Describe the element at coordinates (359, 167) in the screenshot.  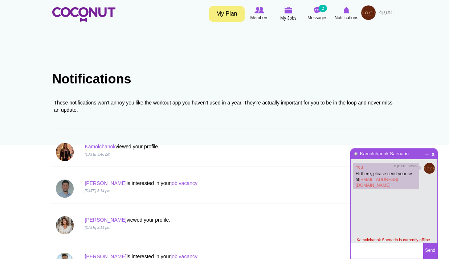
I see `a: You` at that location.